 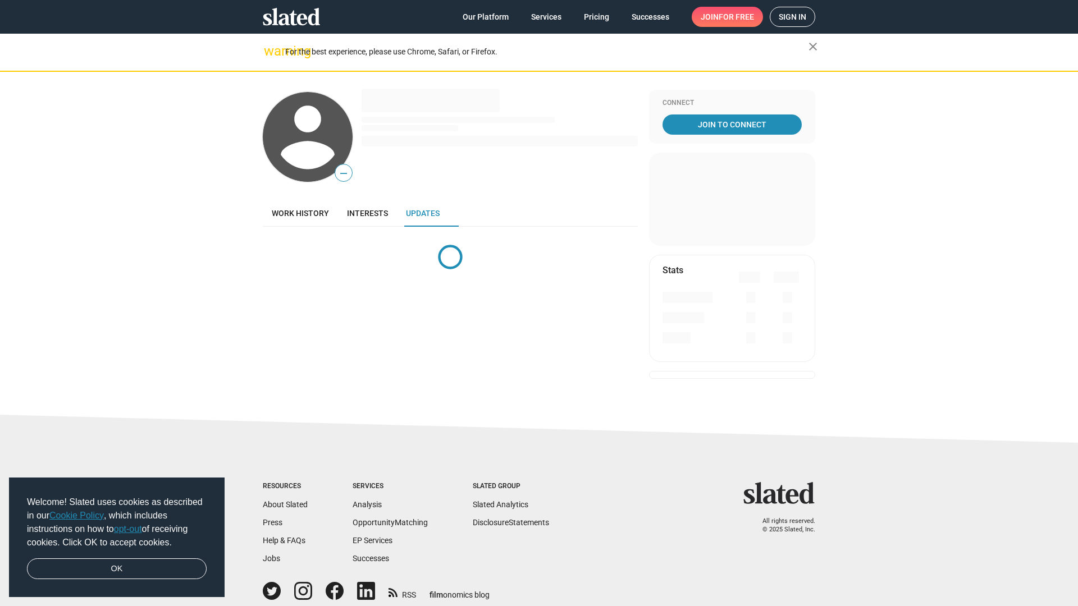 I want to click on p: All rights reserved. © 2025 Slated, Inc., so click(x=783, y=526).